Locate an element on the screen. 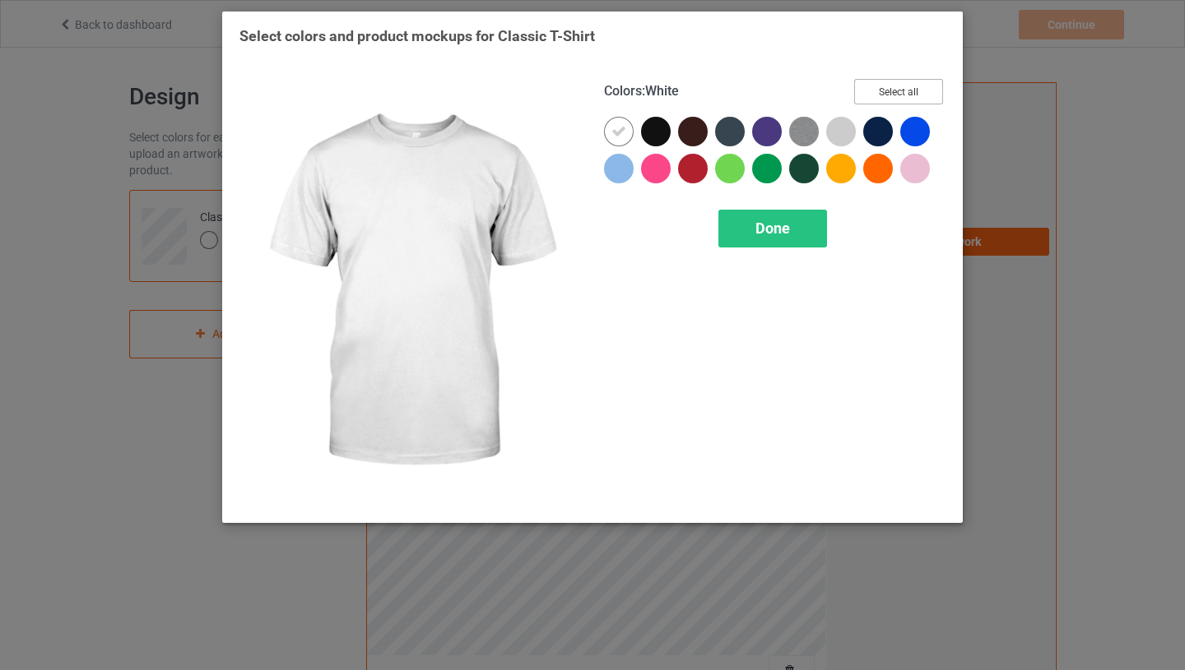  span: Colors is located at coordinates (623, 90).